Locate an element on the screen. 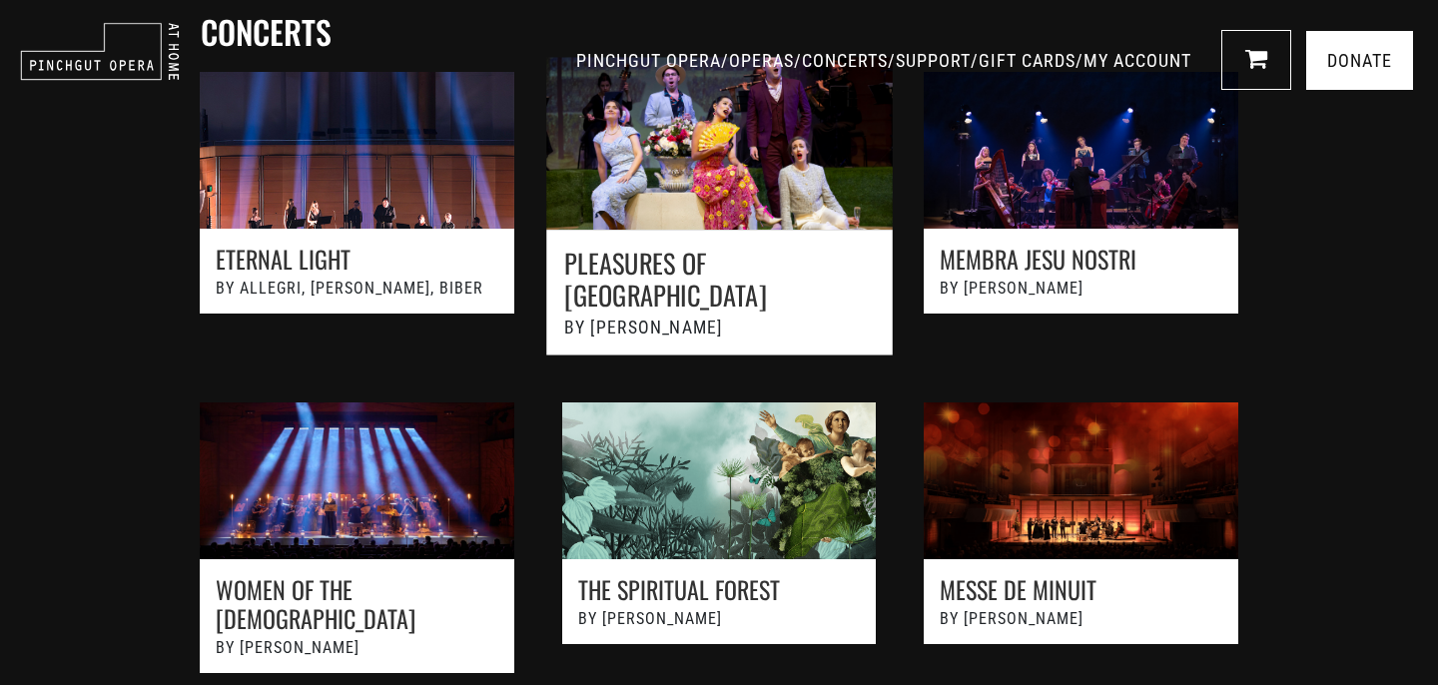  a: Donate is located at coordinates (1359, 60).